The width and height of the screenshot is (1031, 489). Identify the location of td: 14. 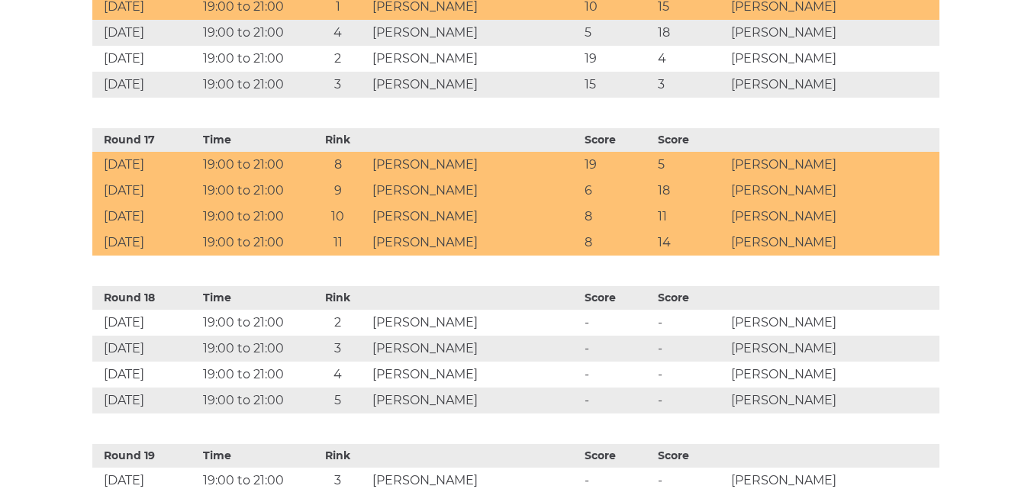
(691, 243).